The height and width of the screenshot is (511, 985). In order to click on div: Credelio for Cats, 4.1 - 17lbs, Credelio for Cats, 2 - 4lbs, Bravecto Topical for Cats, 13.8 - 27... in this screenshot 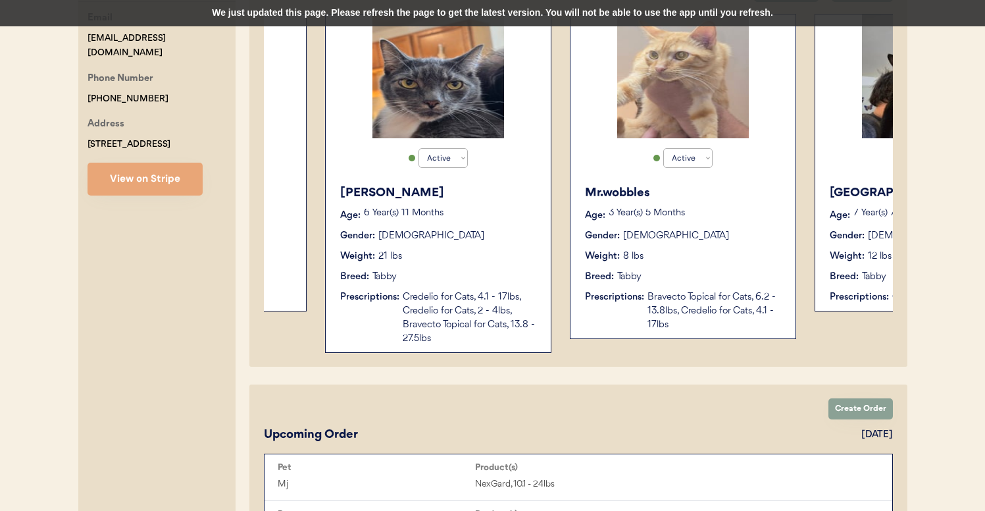, I will do `click(470, 318)`.